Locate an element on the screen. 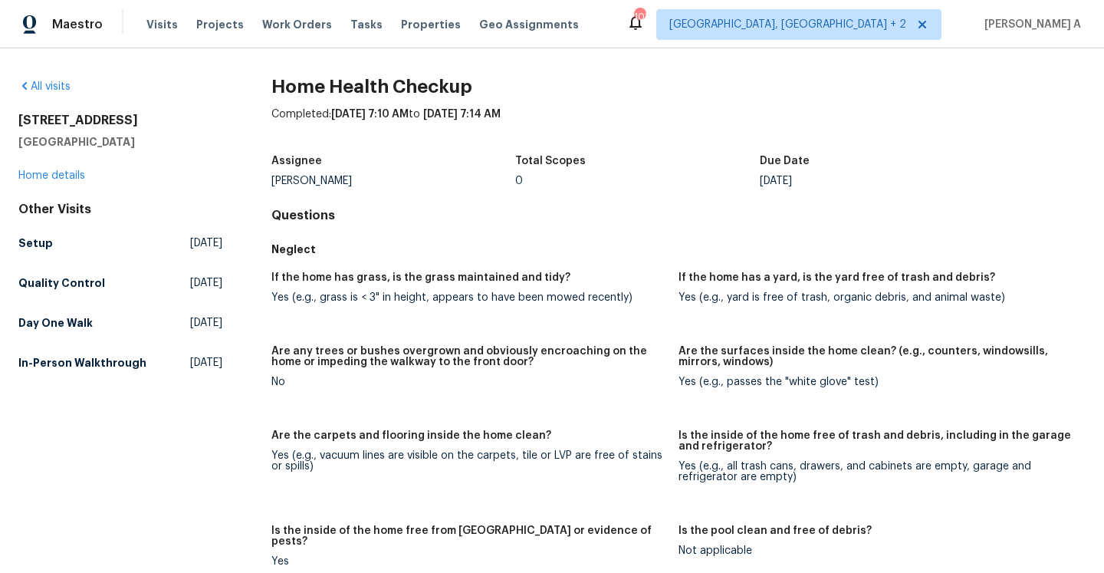  div: Yes (e.g., passes the "white glove" test) is located at coordinates (876, 382).